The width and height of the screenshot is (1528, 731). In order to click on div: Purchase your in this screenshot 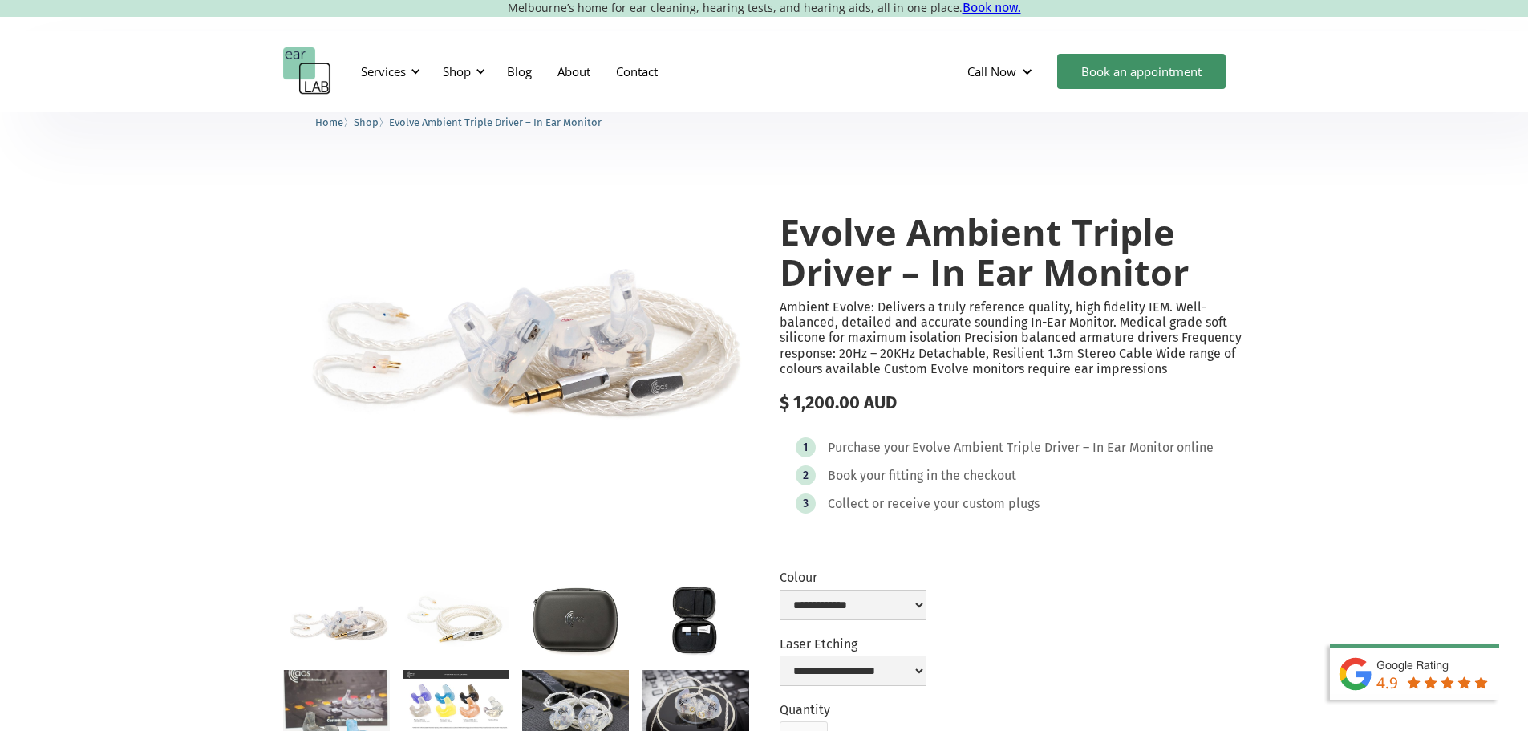, I will do `click(869, 447)`.